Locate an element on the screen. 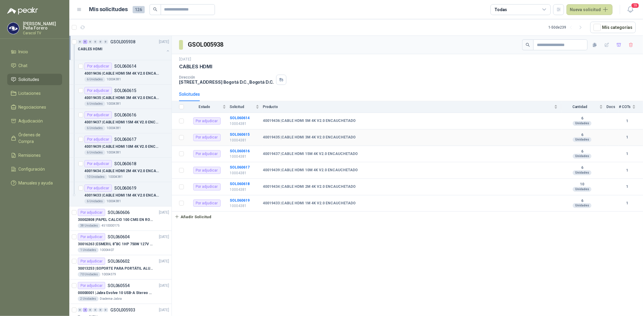 This screenshot has width=643, height=316. span: Negociaciones is located at coordinates (33, 107).